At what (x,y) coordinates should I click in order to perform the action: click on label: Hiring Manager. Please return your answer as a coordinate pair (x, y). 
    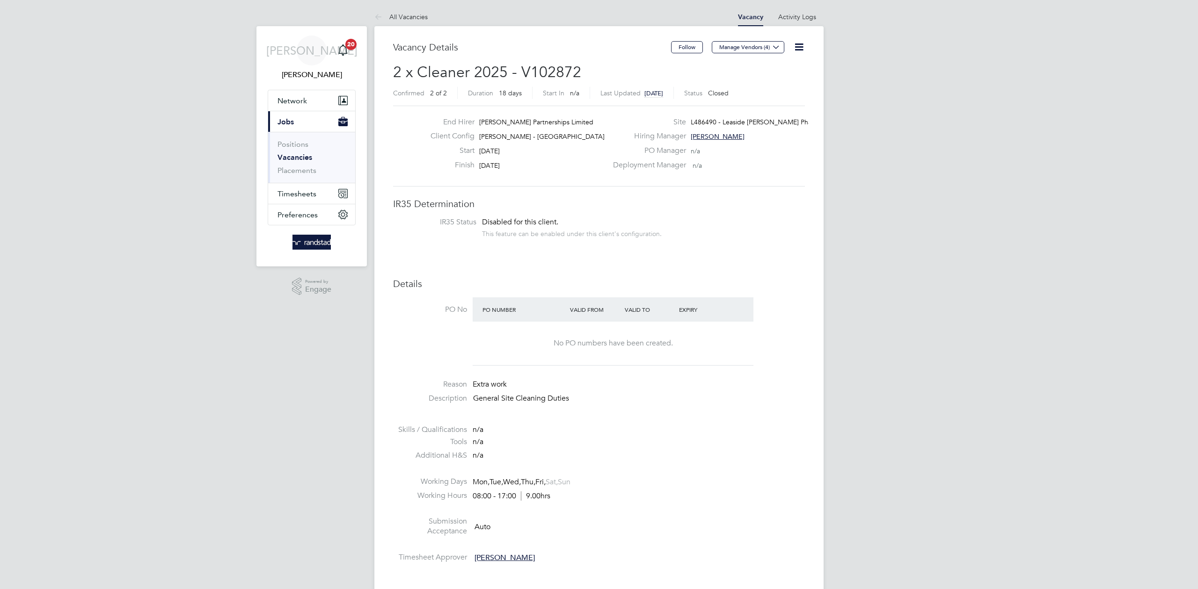
    Looking at the image, I should click on (647, 136).